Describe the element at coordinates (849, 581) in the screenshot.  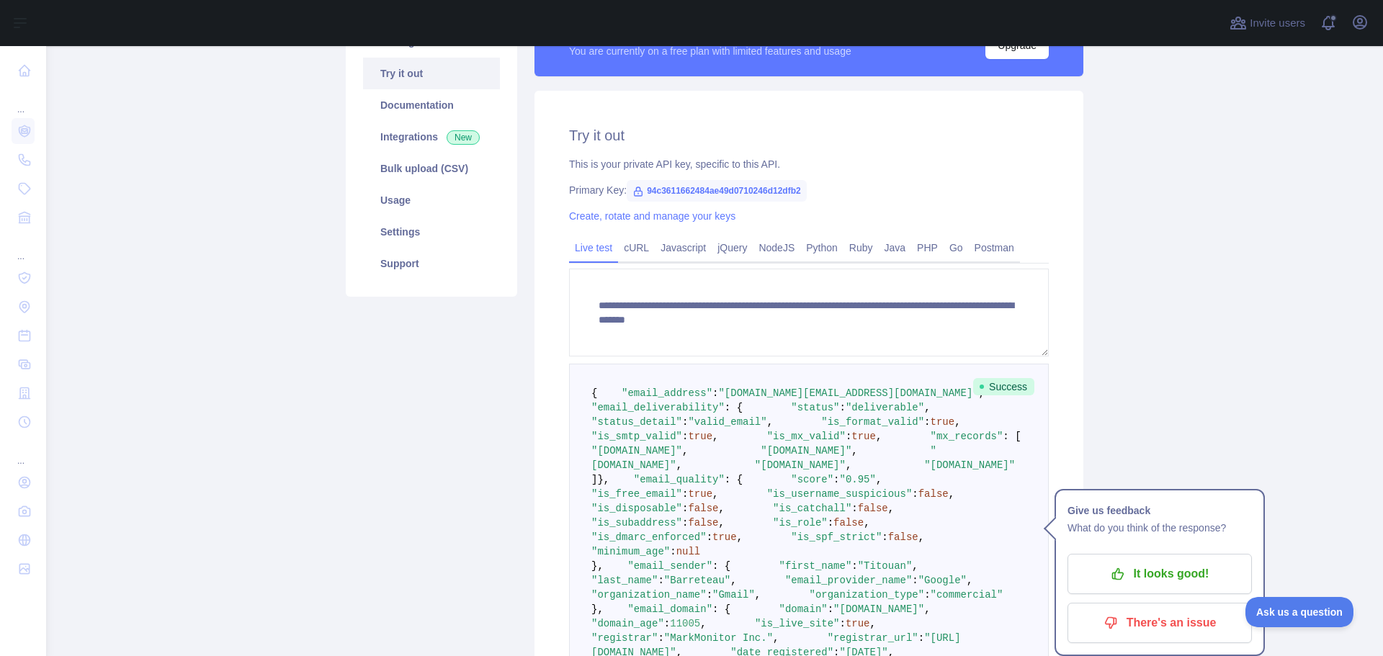
I see `span: "email_provider_name"` at that location.